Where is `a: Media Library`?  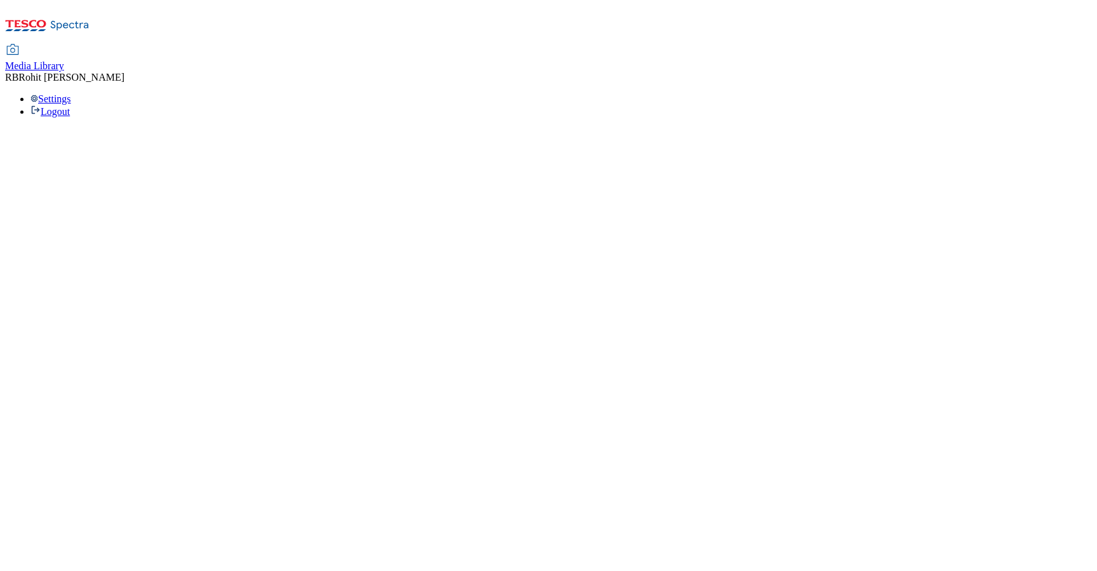 a: Media Library is located at coordinates (34, 58).